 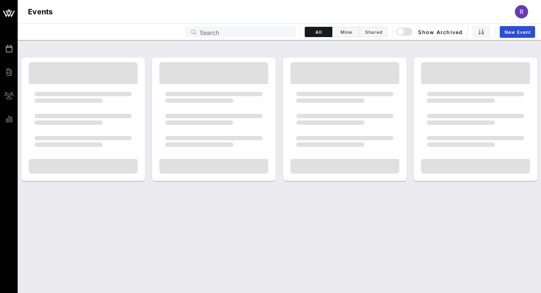 I want to click on span: R, so click(x=521, y=12).